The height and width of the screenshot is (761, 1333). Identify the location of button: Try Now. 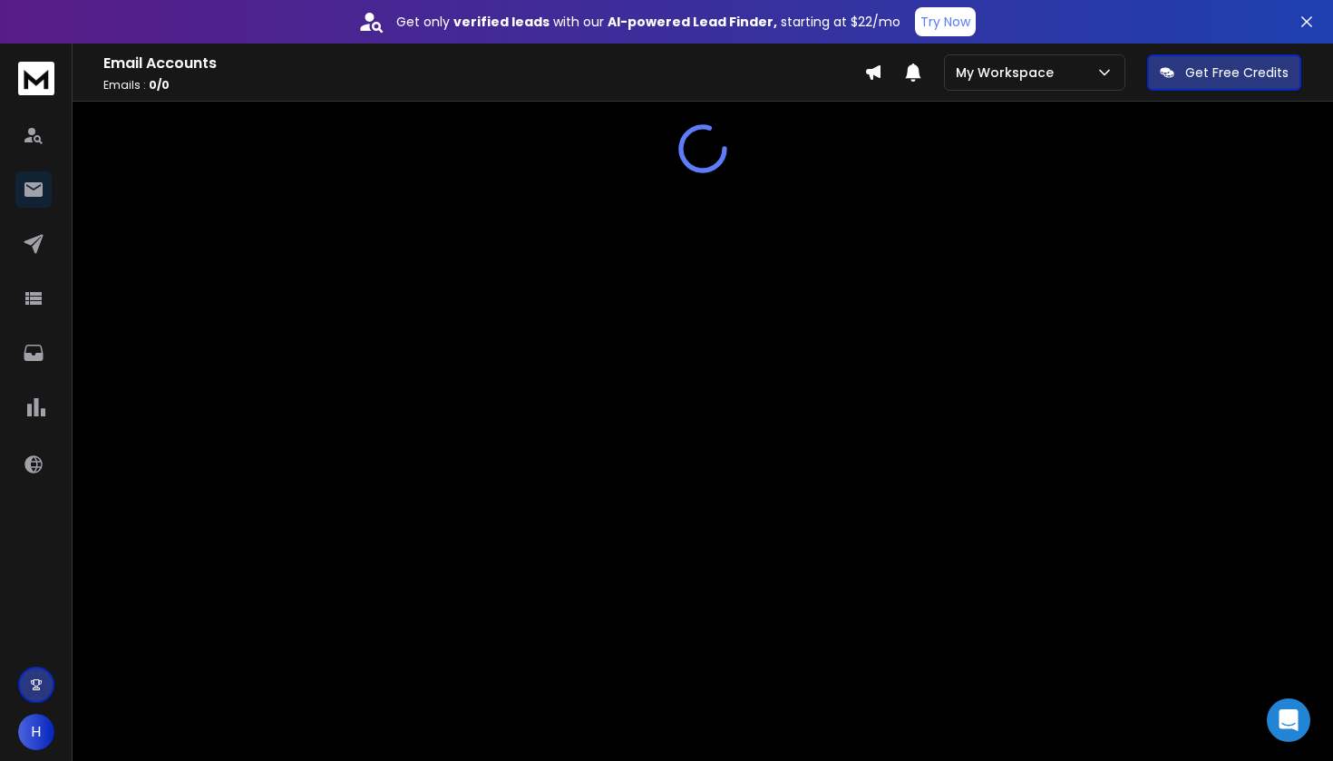
(945, 22).